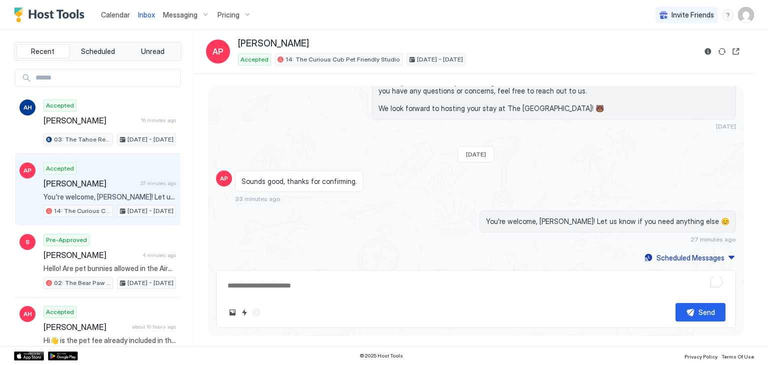 This screenshot has height=365, width=768. Describe the element at coordinates (98, 52) in the screenshot. I see `div: tab-group` at that location.